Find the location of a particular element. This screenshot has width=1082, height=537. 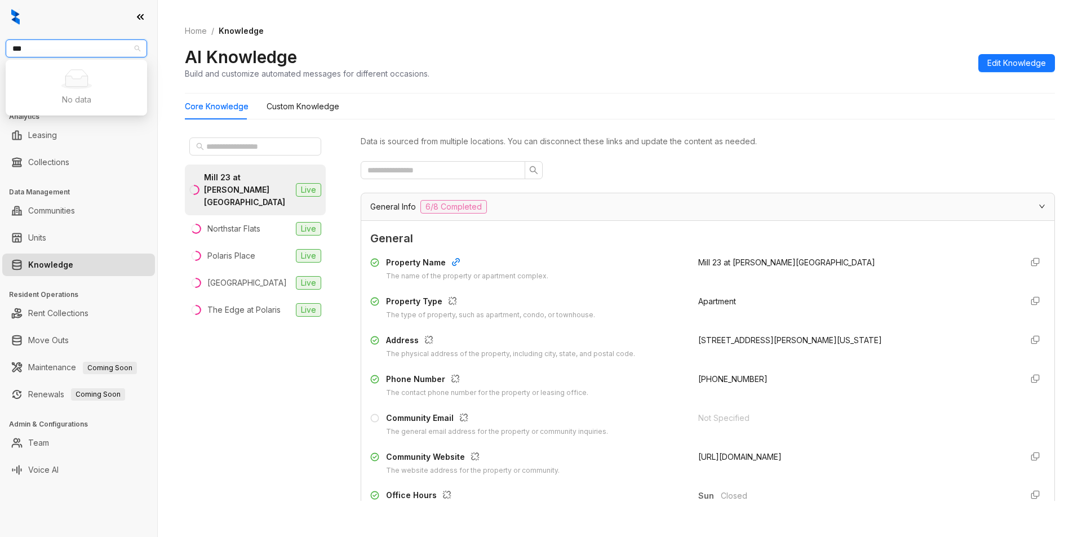

div: Community Email is located at coordinates (497, 419).